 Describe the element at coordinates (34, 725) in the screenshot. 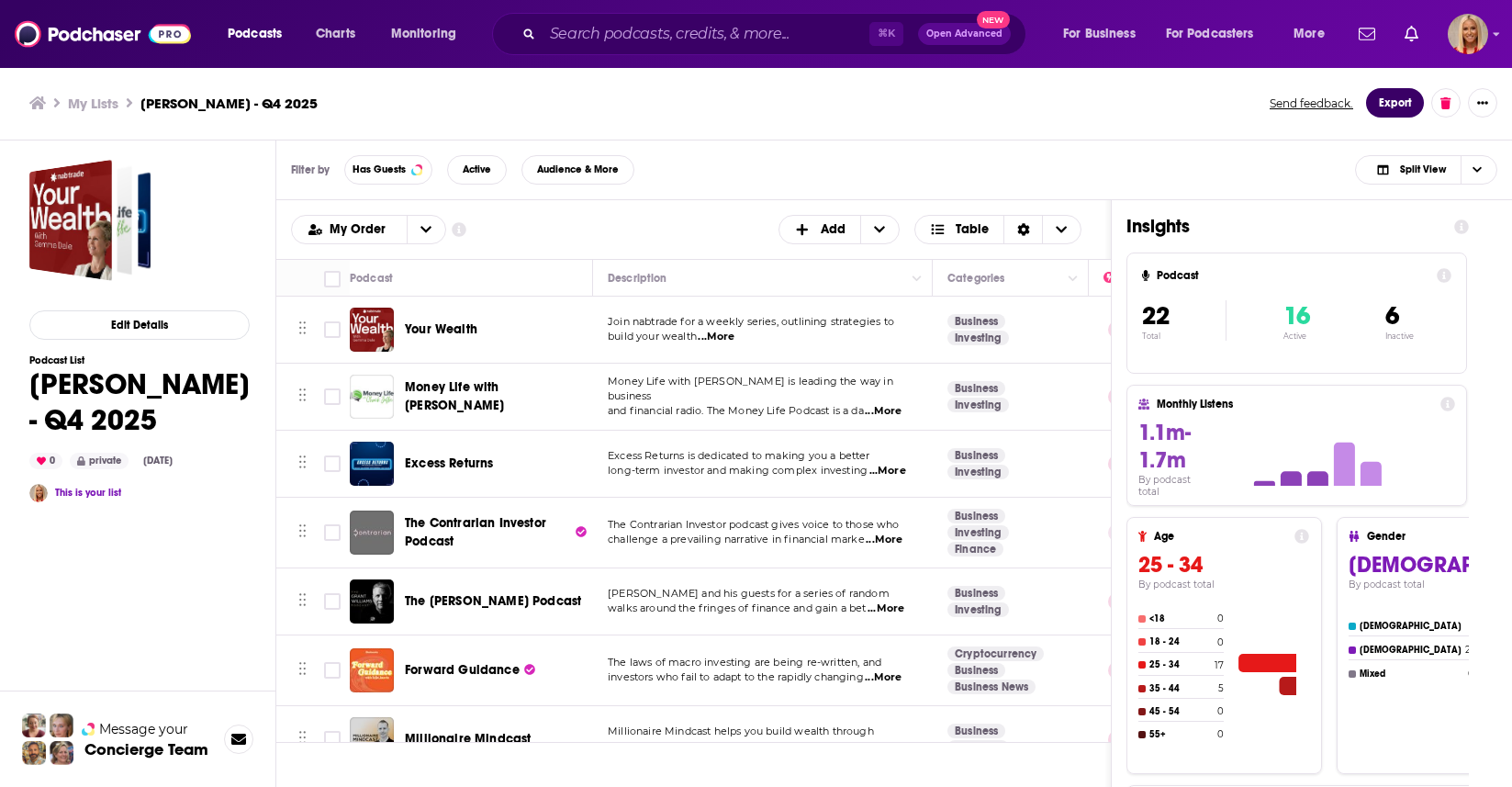

I see `img: Sydney Profile` at that location.